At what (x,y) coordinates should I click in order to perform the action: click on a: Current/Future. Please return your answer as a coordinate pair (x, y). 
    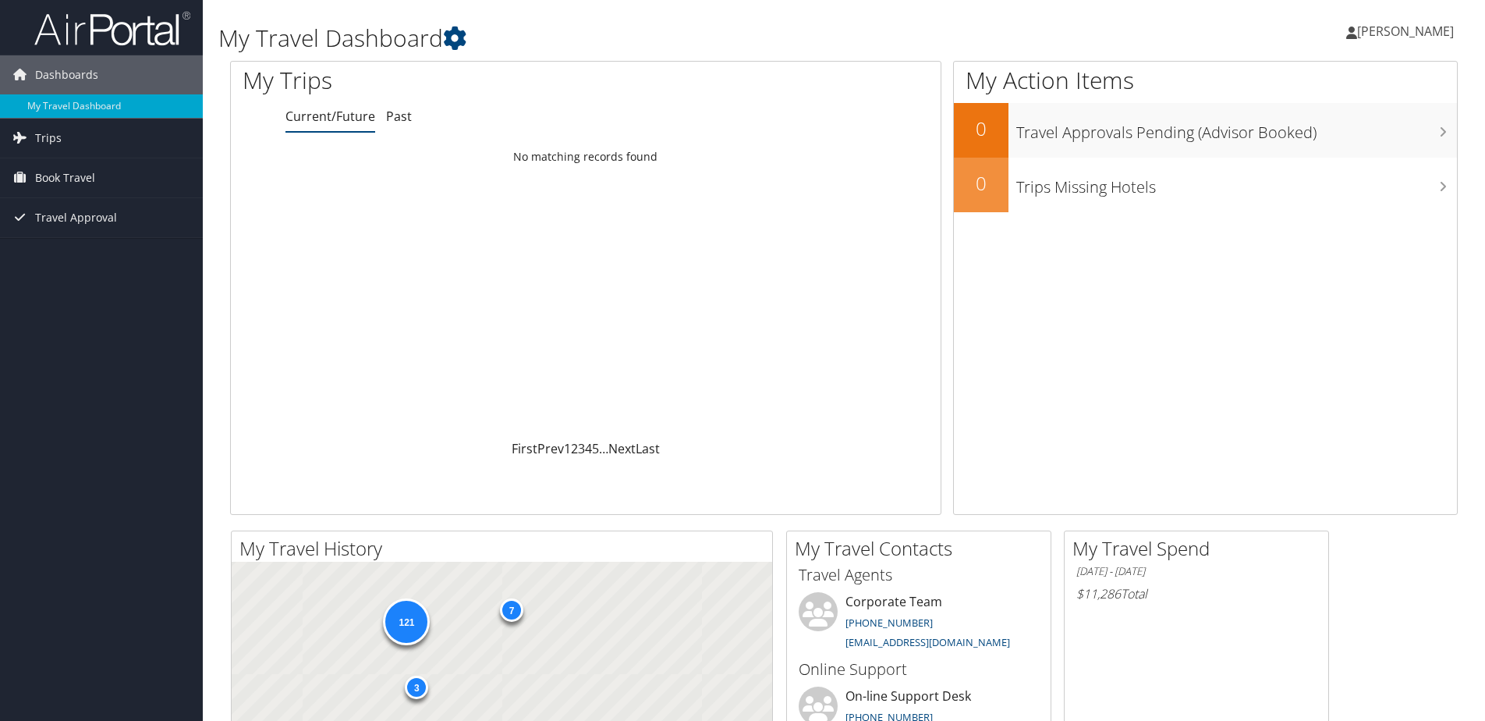
    Looking at the image, I should click on (330, 116).